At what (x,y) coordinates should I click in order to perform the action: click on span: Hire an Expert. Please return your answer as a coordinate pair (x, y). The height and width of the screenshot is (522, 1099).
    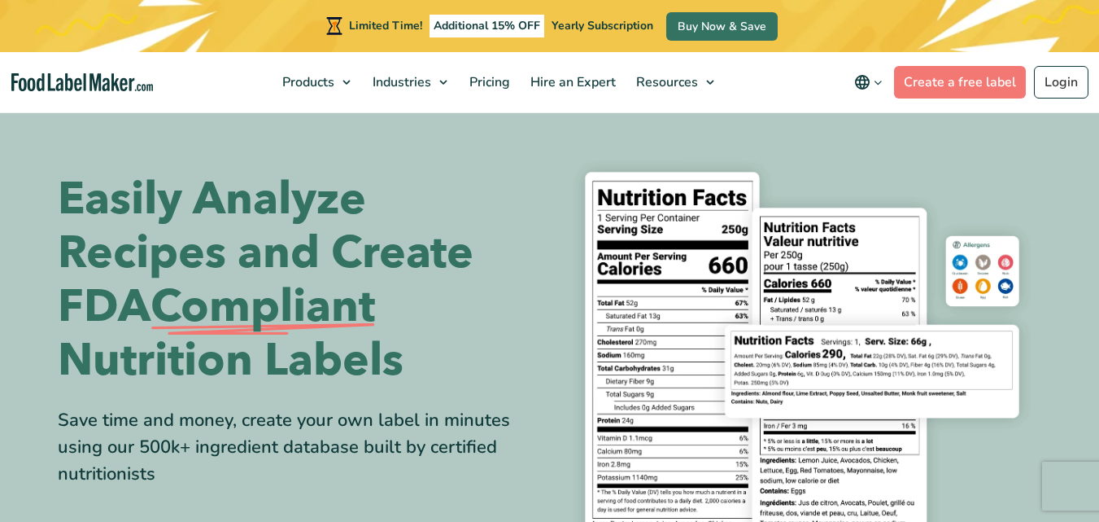
    Looking at the image, I should click on (571, 82).